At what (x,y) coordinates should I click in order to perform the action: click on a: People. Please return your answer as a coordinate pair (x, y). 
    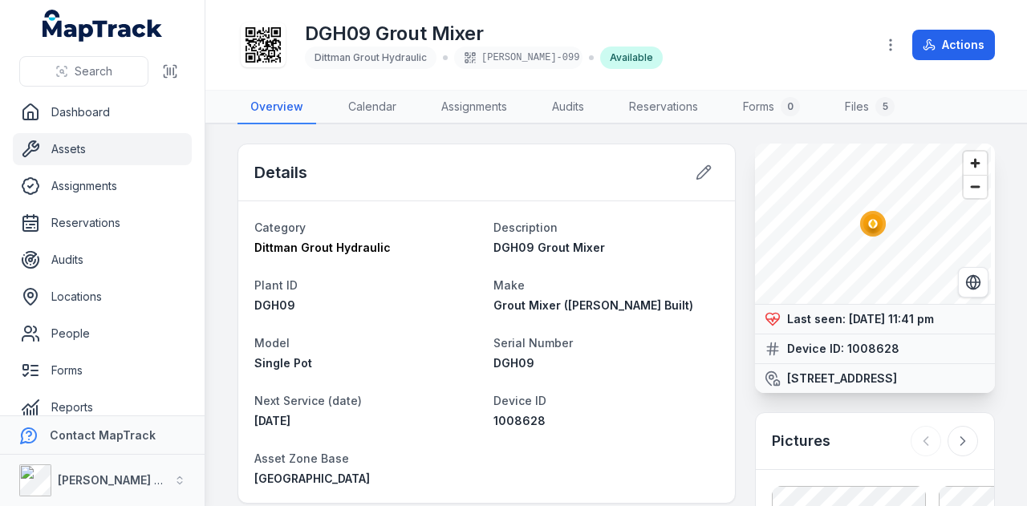
    Looking at the image, I should click on (102, 334).